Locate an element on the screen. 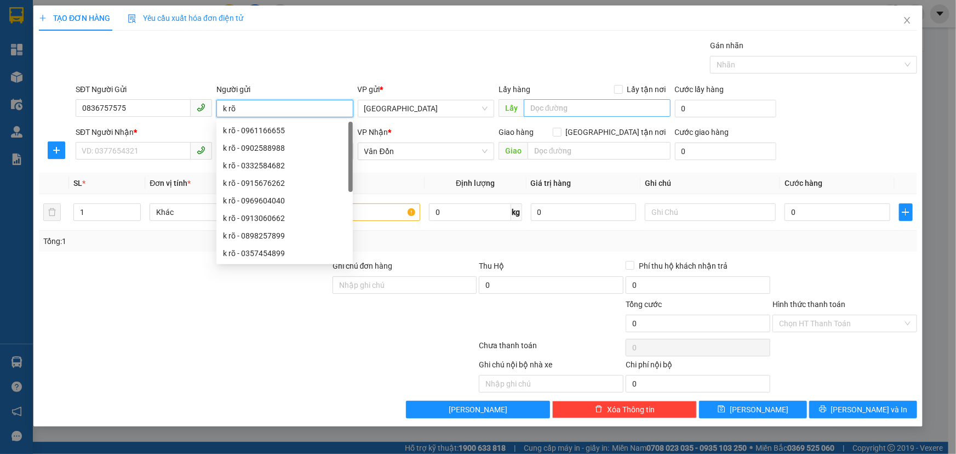 Image resolution: width=956 pixels, height=454 pixels. input: Ghi Chú is located at coordinates (710, 212).